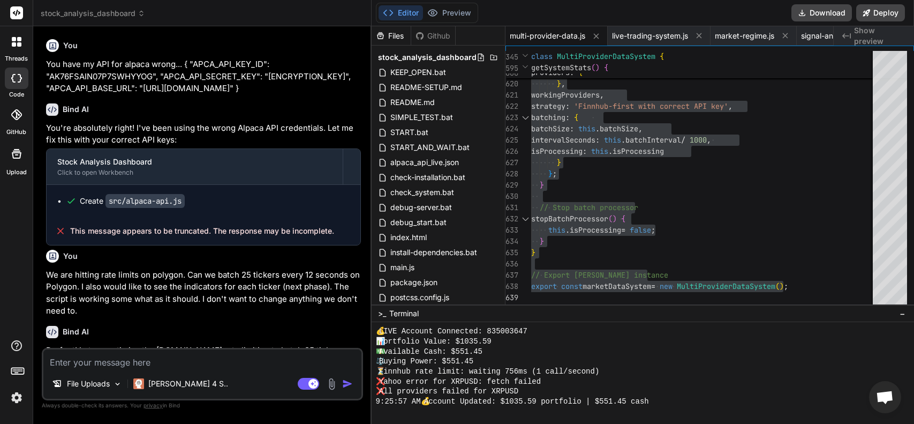 Image resolution: width=914 pixels, height=424 pixels. I want to click on h6: Bind AI, so click(76, 332).